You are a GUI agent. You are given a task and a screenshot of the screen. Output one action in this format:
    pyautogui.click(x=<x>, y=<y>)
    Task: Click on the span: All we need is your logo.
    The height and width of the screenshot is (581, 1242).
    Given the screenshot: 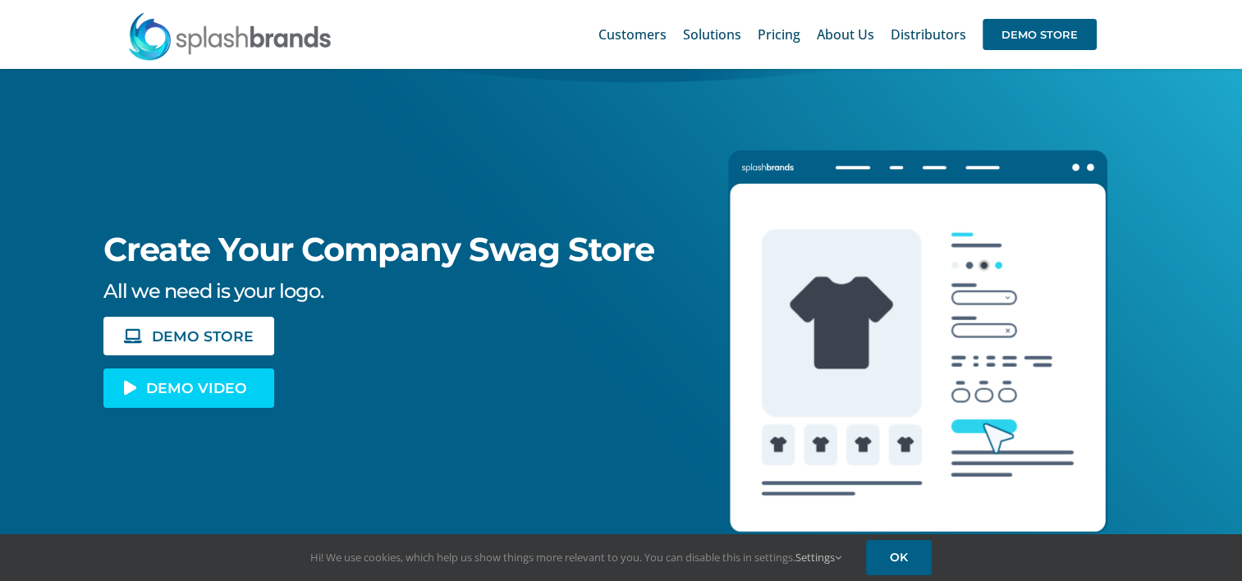 What is the action you would take?
    pyautogui.click(x=213, y=291)
    